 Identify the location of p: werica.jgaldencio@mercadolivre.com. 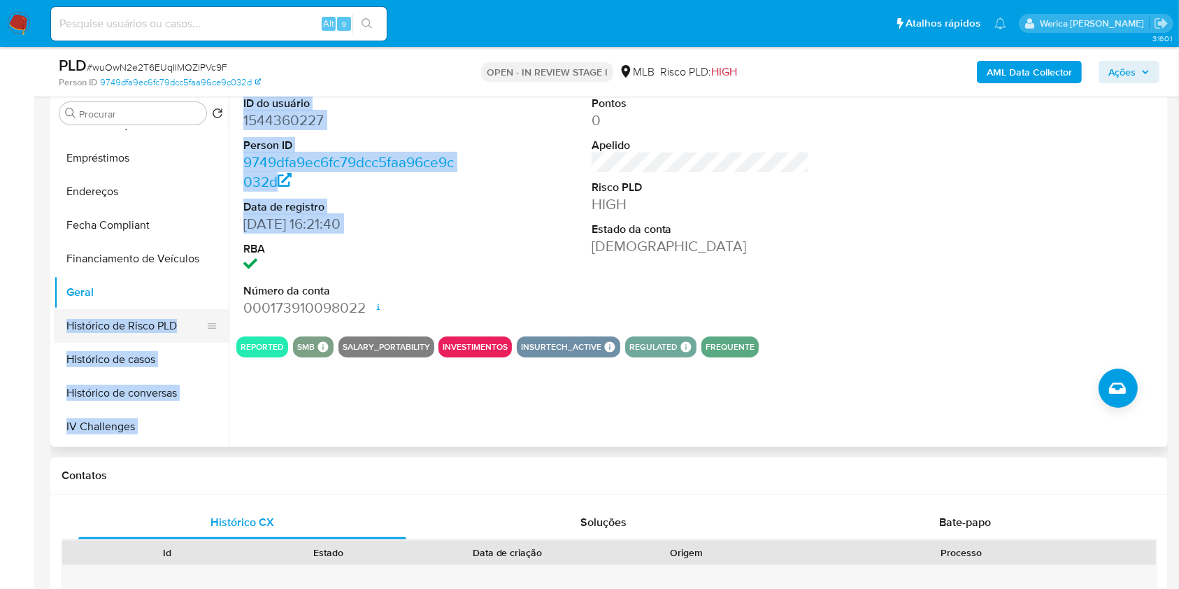
(1094, 23).